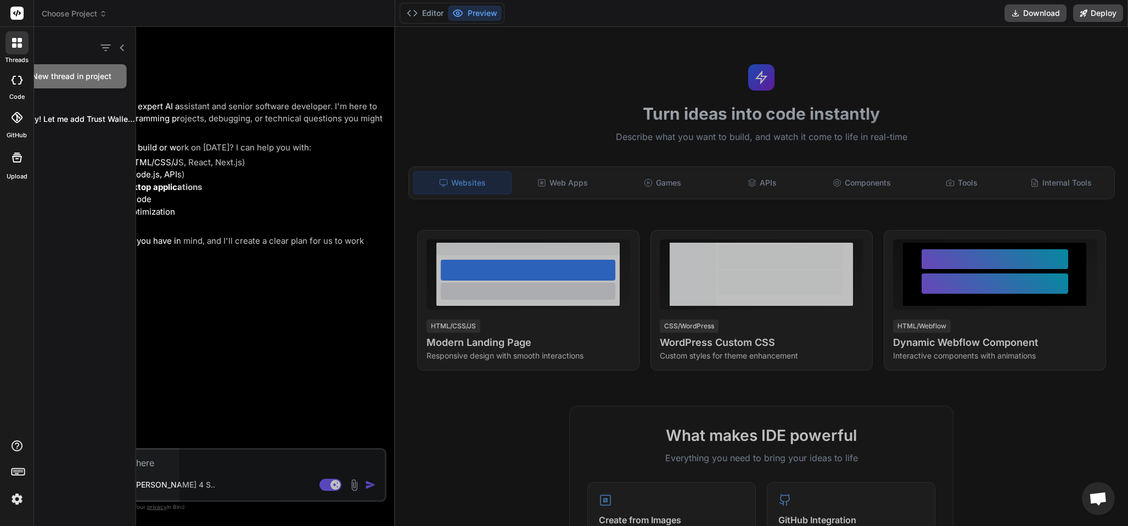 The image size is (1128, 526). Describe the element at coordinates (16, 60) in the screenshot. I see `label: threads` at that location.